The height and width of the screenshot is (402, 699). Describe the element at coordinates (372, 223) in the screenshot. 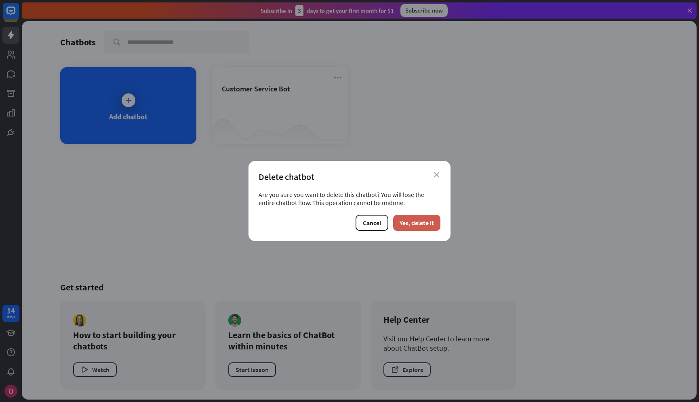

I see `button: Cancel` at that location.